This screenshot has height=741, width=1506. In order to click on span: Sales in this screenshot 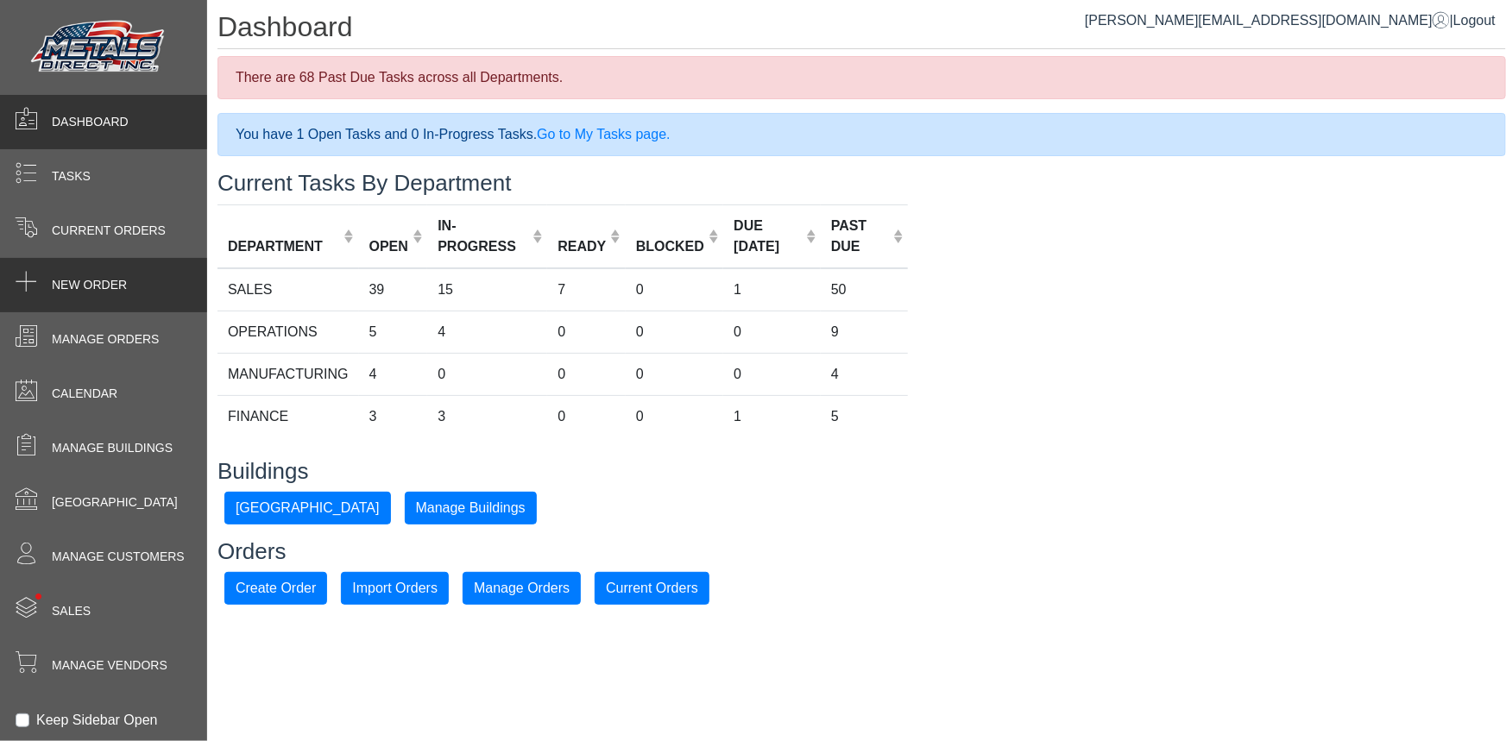, I will do `click(71, 611)`.